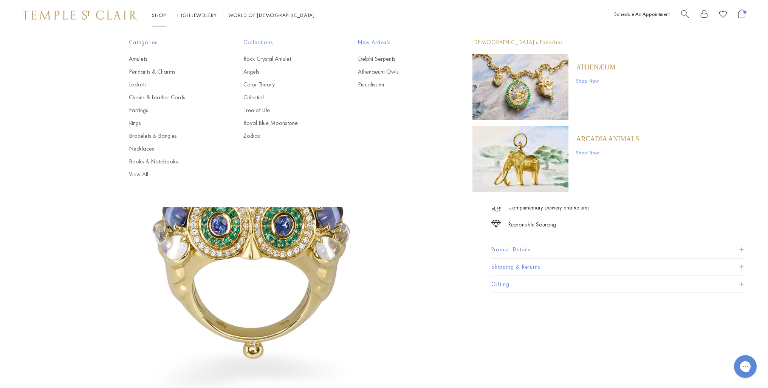  I want to click on a: Color Theory, so click(285, 85).